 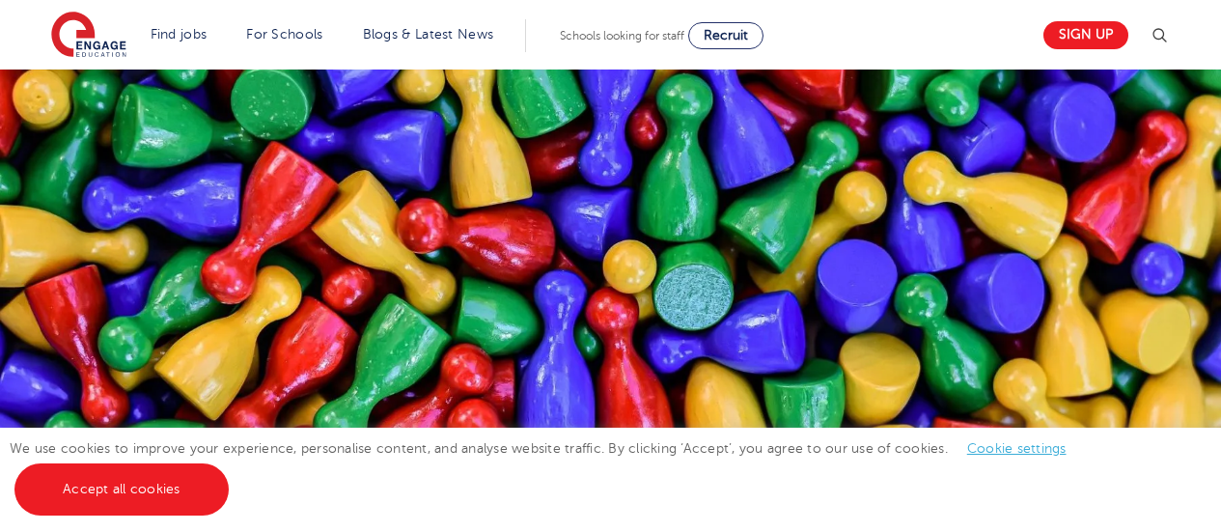 What do you see at coordinates (622, 36) in the screenshot?
I see `span: Schools looking for staff` at bounding box center [622, 36].